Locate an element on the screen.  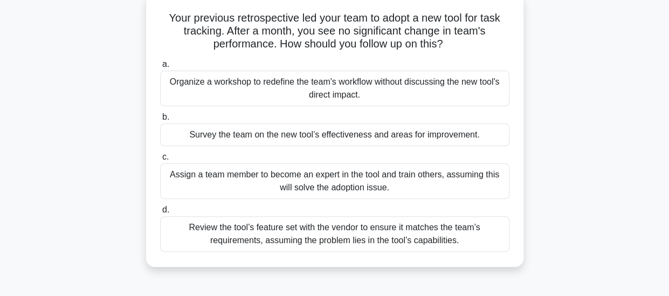
div: Survey the team on the new tool’s effectiveness and areas for improvement. is located at coordinates (335, 135).